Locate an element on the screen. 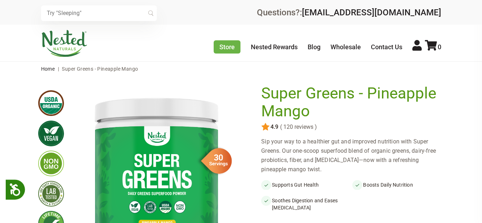 The image size is (482, 223). h1: Super Greens - Pineapple Mango is located at coordinates (351, 102).